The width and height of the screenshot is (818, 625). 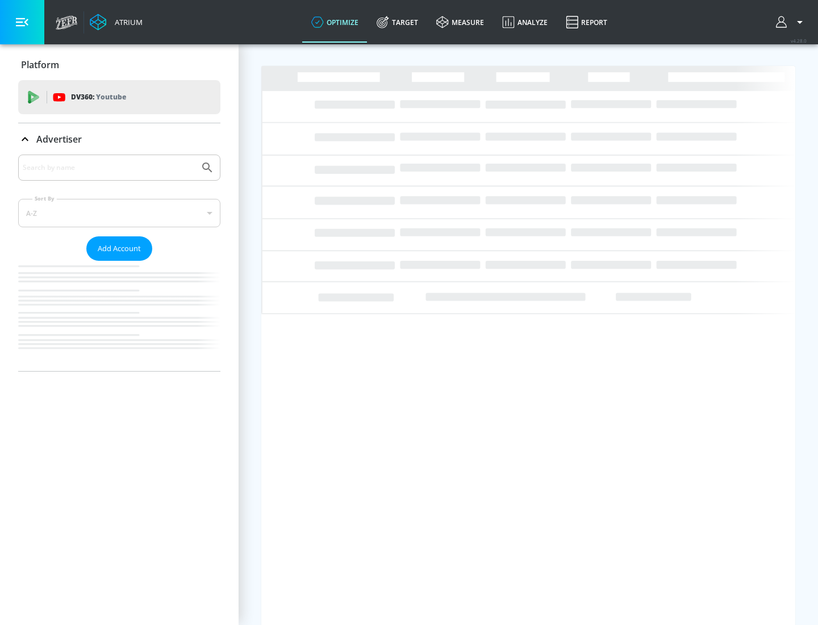 What do you see at coordinates (586, 22) in the screenshot?
I see `a: Report` at bounding box center [586, 22].